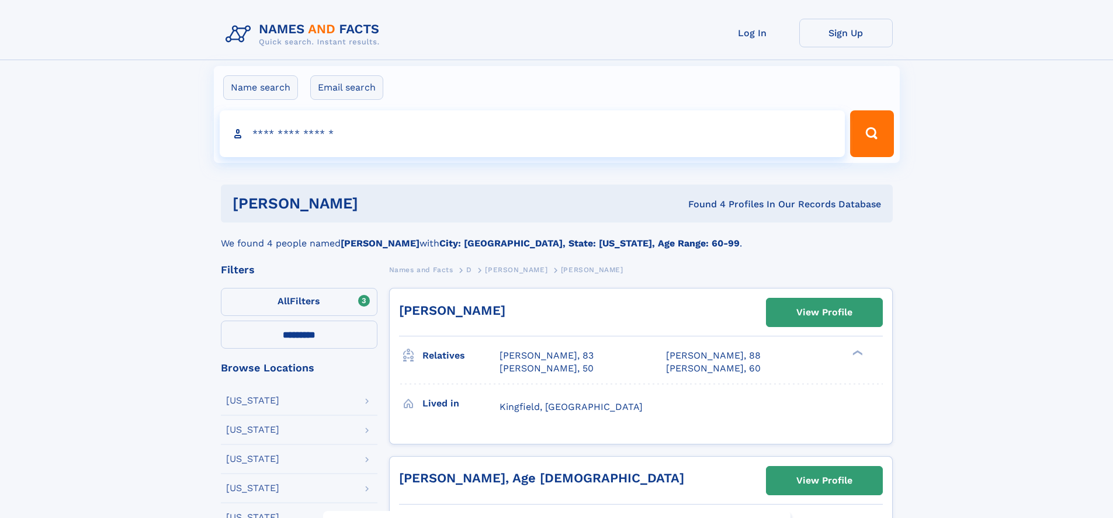 Image resolution: width=1113 pixels, height=518 pixels. What do you see at coordinates (299, 270) in the screenshot?
I see `div: Filters` at bounding box center [299, 270].